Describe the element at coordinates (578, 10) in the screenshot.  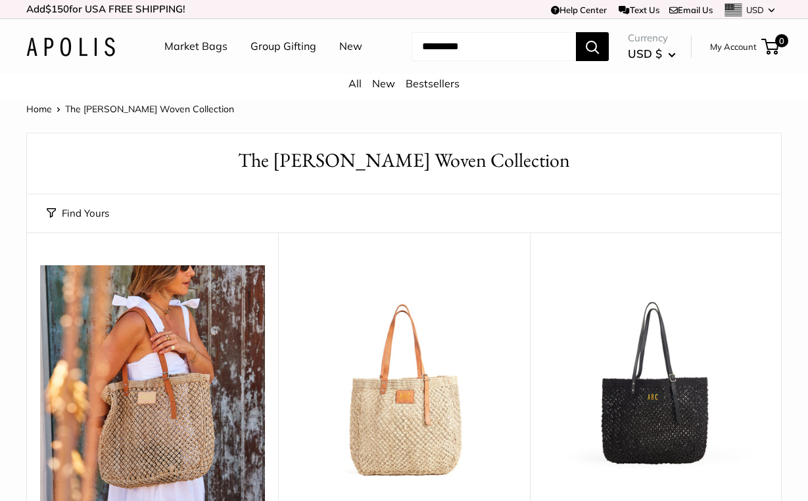
I see `a: Help Center` at that location.